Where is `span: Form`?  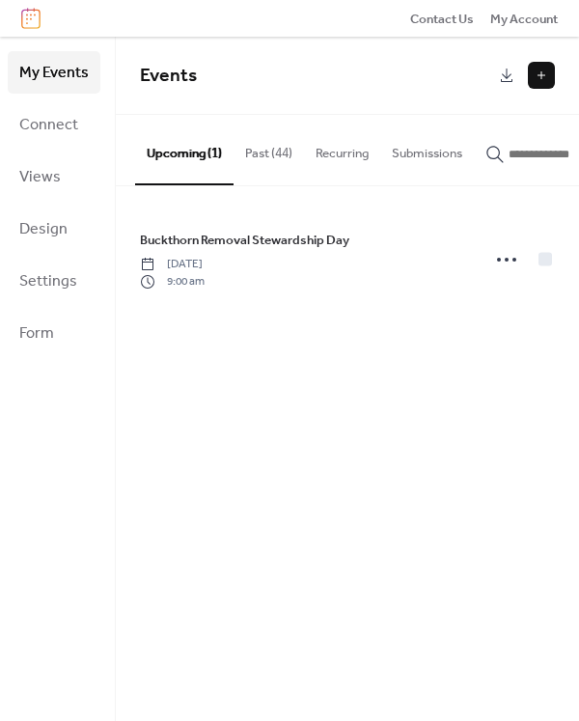
span: Form is located at coordinates (37, 334).